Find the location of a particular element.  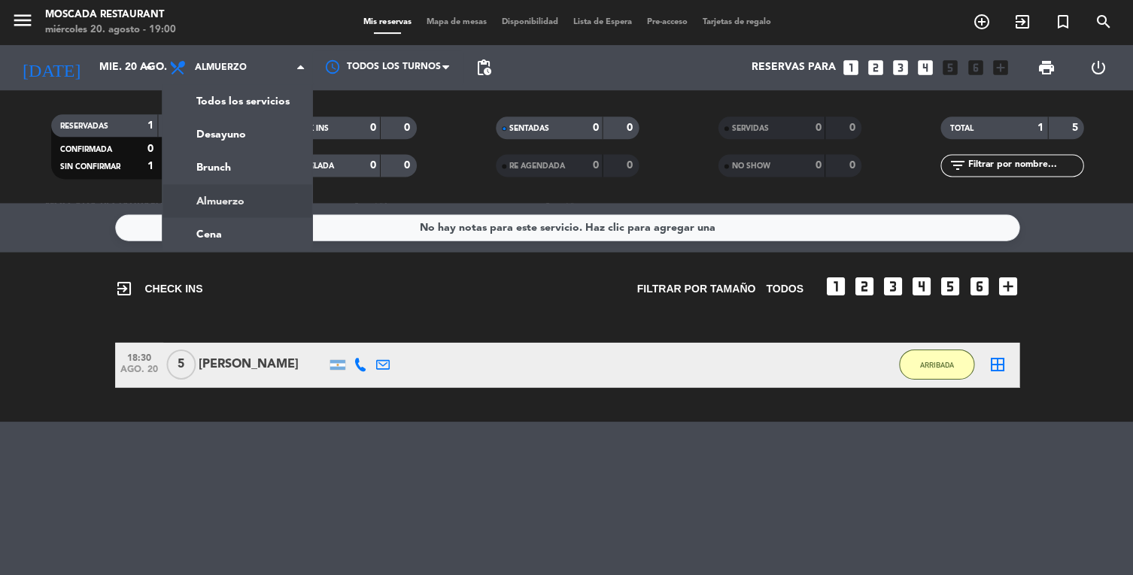

i: turned_in_not is located at coordinates (1061, 22).